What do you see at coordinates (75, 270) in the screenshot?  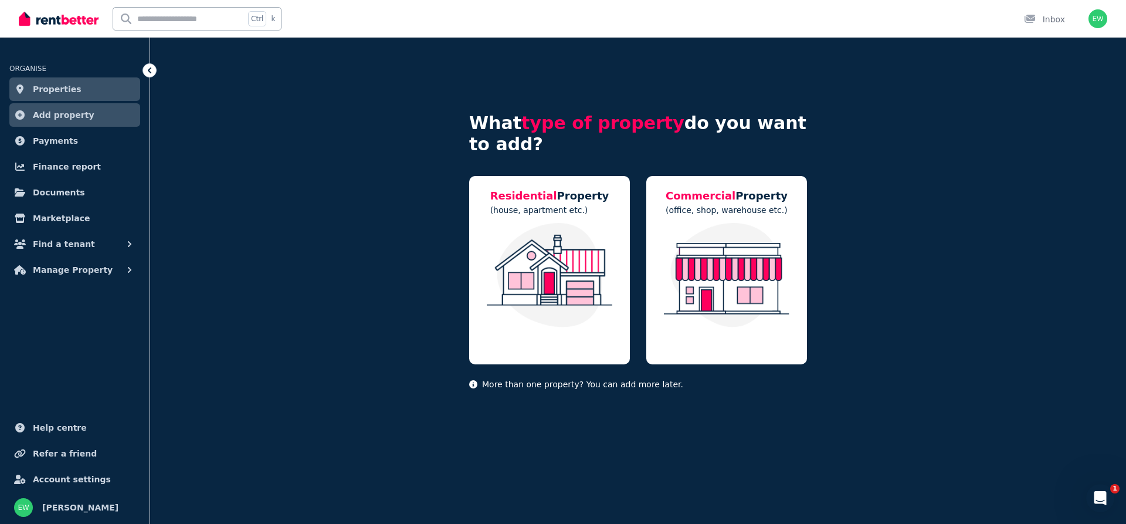 I see `button: Manage Property` at bounding box center [75, 270].